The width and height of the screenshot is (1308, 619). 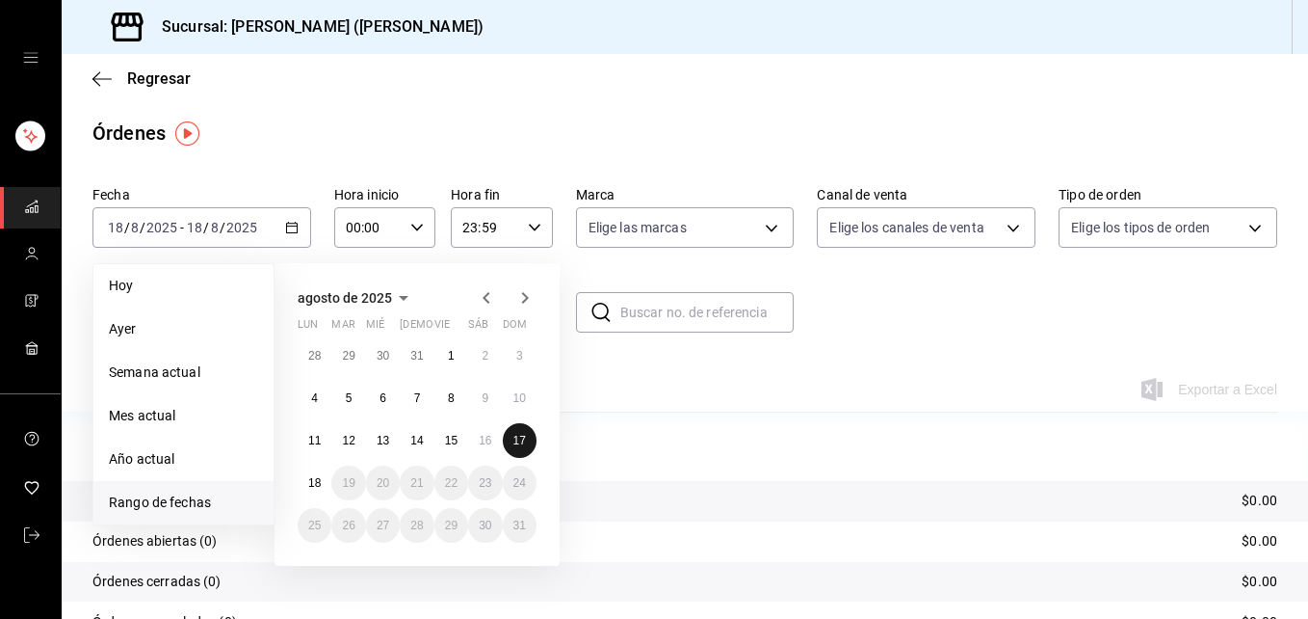 I want to click on abbr: domingo, so click(x=515, y=328).